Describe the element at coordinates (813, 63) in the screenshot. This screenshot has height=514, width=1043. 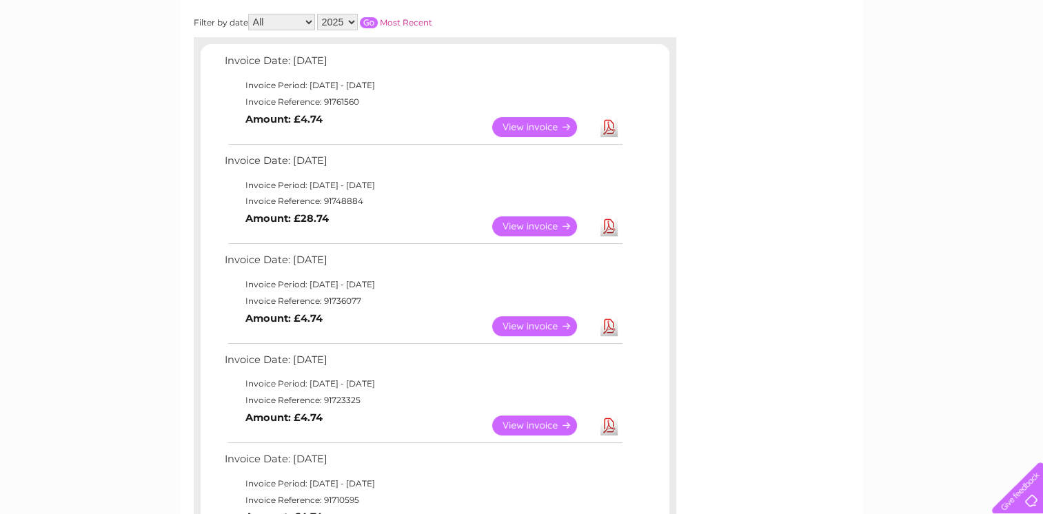
I see `a: Water` at that location.